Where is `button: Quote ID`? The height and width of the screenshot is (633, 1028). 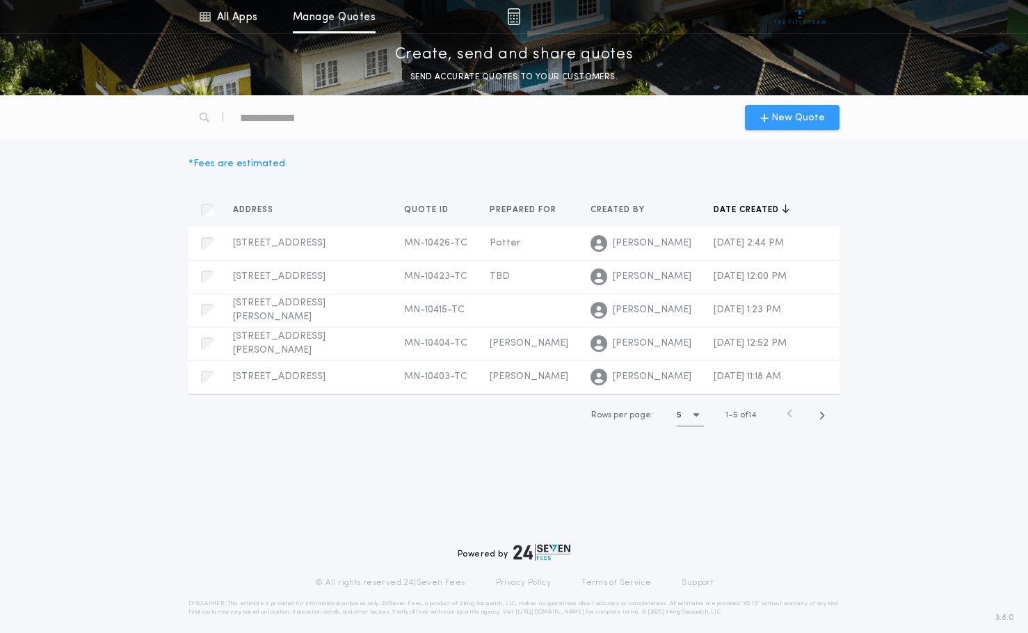
button: Quote ID is located at coordinates (431, 210).